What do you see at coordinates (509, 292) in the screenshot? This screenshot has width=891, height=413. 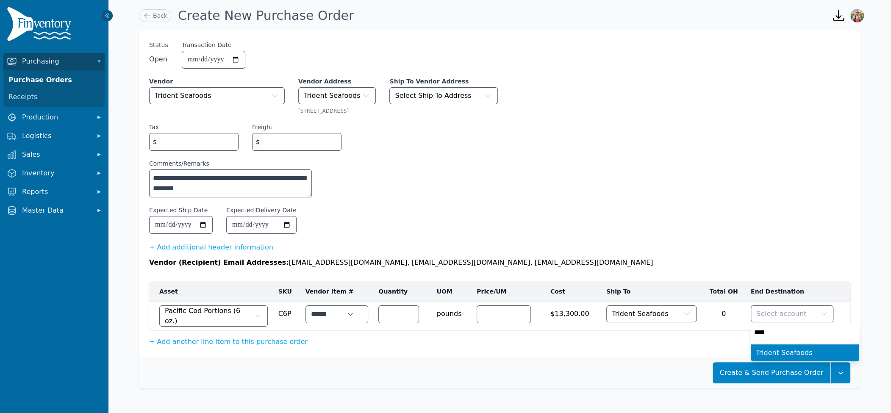 I see `th: Price/UM` at bounding box center [509, 292].